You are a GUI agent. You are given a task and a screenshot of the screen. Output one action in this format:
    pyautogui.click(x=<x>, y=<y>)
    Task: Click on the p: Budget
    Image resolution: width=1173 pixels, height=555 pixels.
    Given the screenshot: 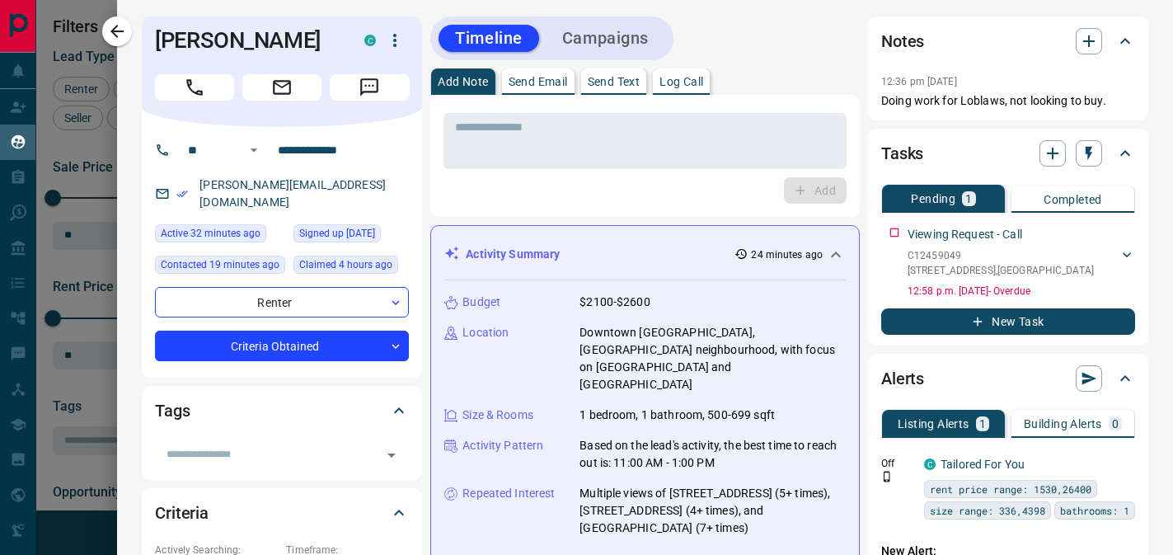 What is the action you would take?
    pyautogui.click(x=482, y=302)
    